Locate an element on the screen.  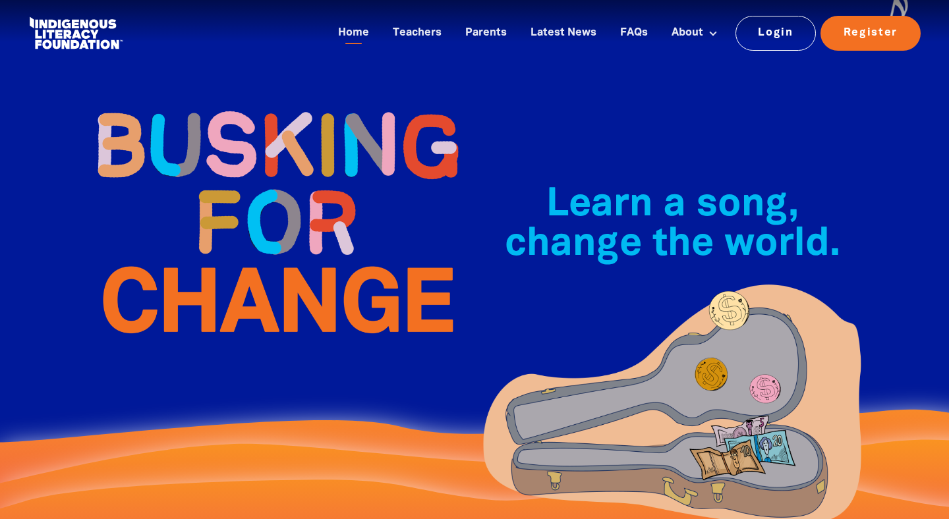
a: FAQs is located at coordinates (634, 33).